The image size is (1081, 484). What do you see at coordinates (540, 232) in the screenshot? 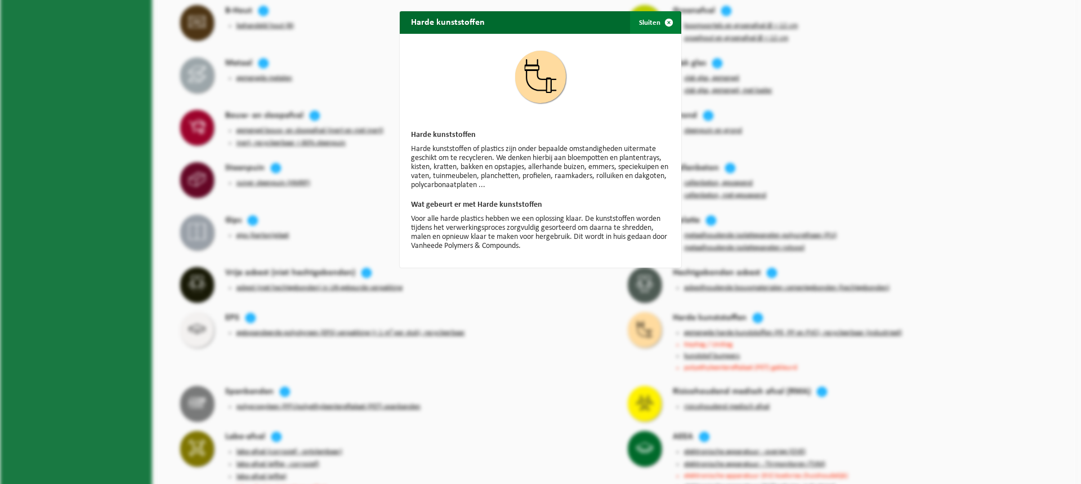
I see `p: Voor alle harde plastics hebben we een oplossing klaar. De kunststoffen worden tijdens het verwer...` at bounding box center [540, 232].